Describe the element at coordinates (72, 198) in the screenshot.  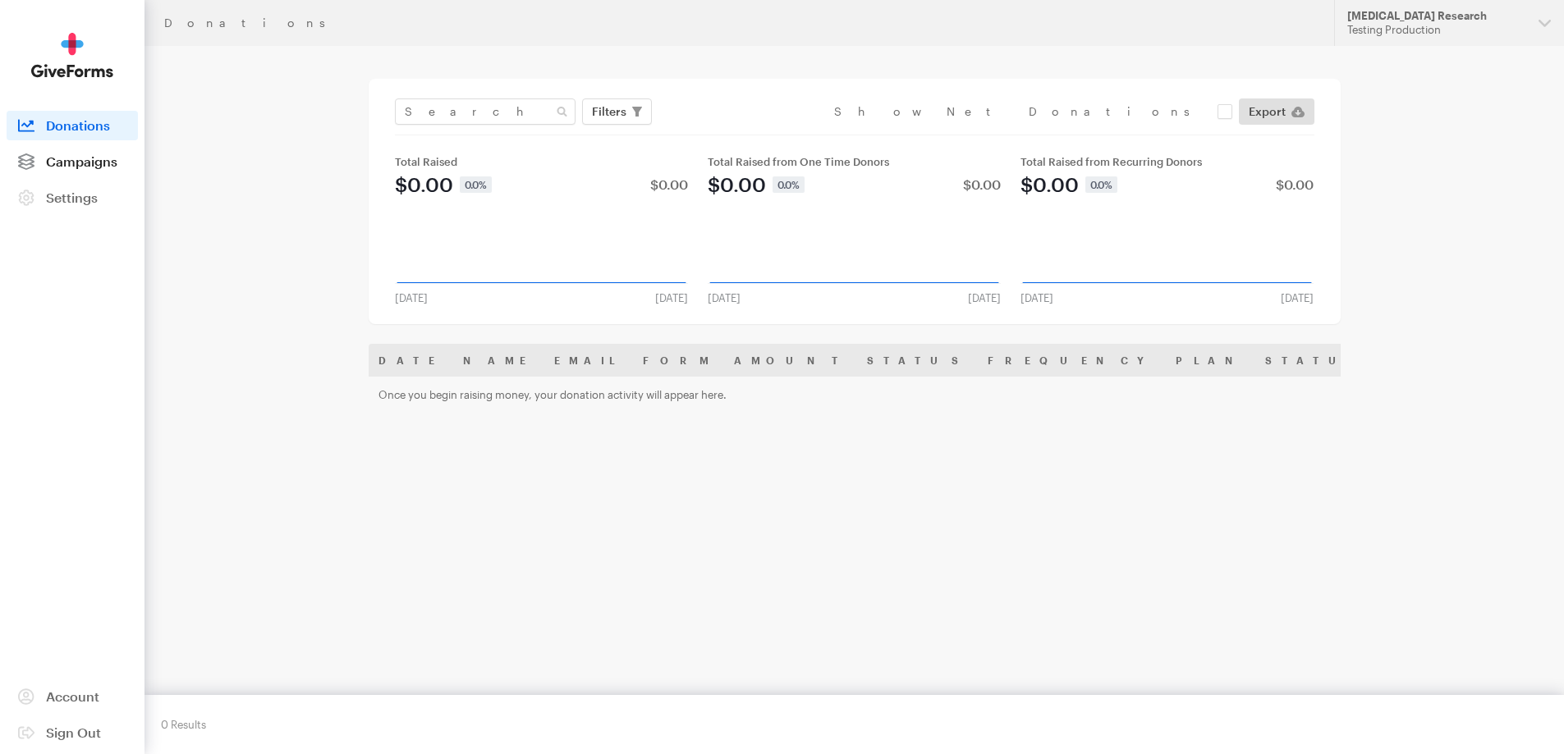
I see `a: Settings` at that location.